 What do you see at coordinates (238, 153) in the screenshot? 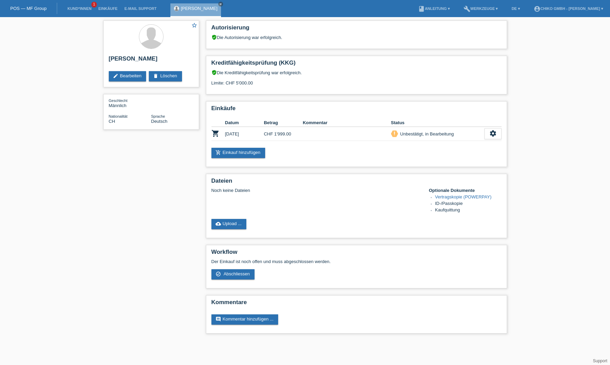
I see `a: add_shopping_cartEinkauf hinzufügen` at bounding box center [238, 153].